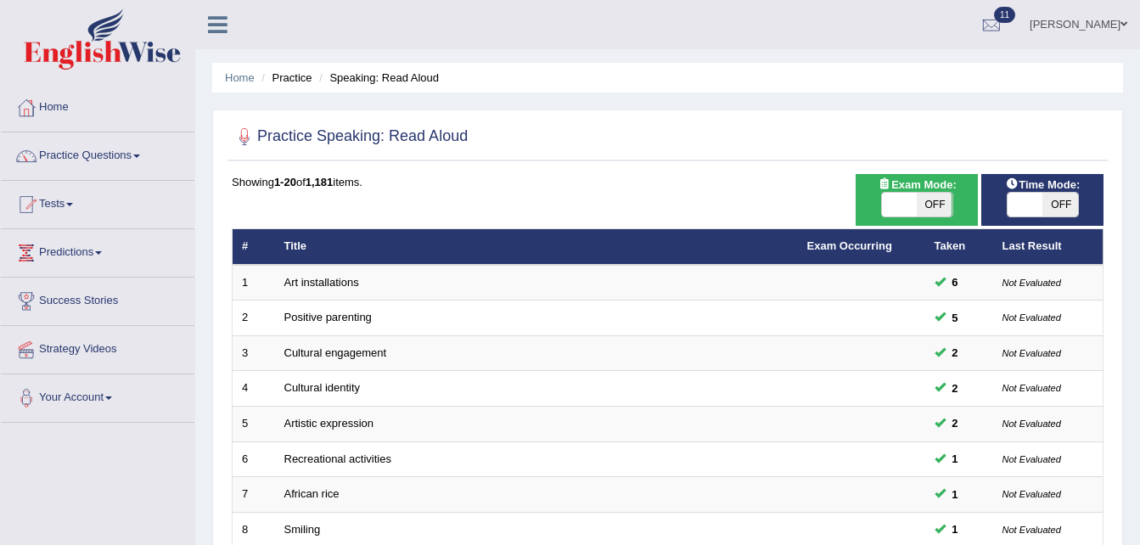  Describe the element at coordinates (335, 352) in the screenshot. I see `a: Cultural engagement` at that location.